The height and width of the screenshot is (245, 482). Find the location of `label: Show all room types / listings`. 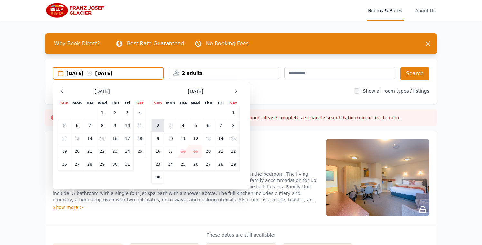

label: Show all room types / listings is located at coordinates (396, 91).